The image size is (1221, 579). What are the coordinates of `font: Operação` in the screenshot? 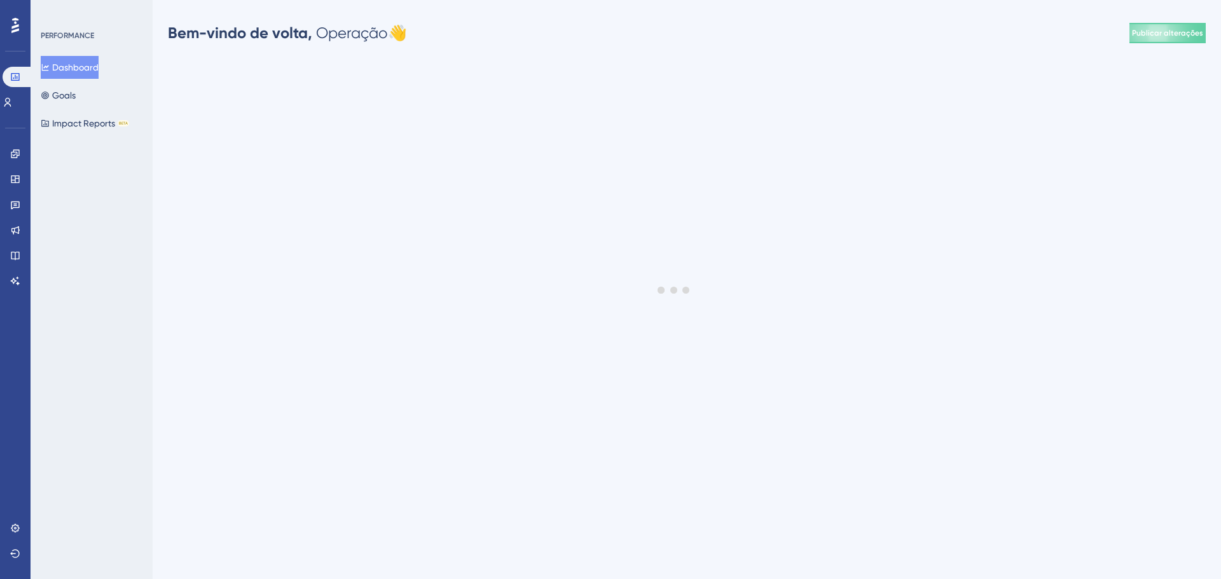 It's located at (352, 33).